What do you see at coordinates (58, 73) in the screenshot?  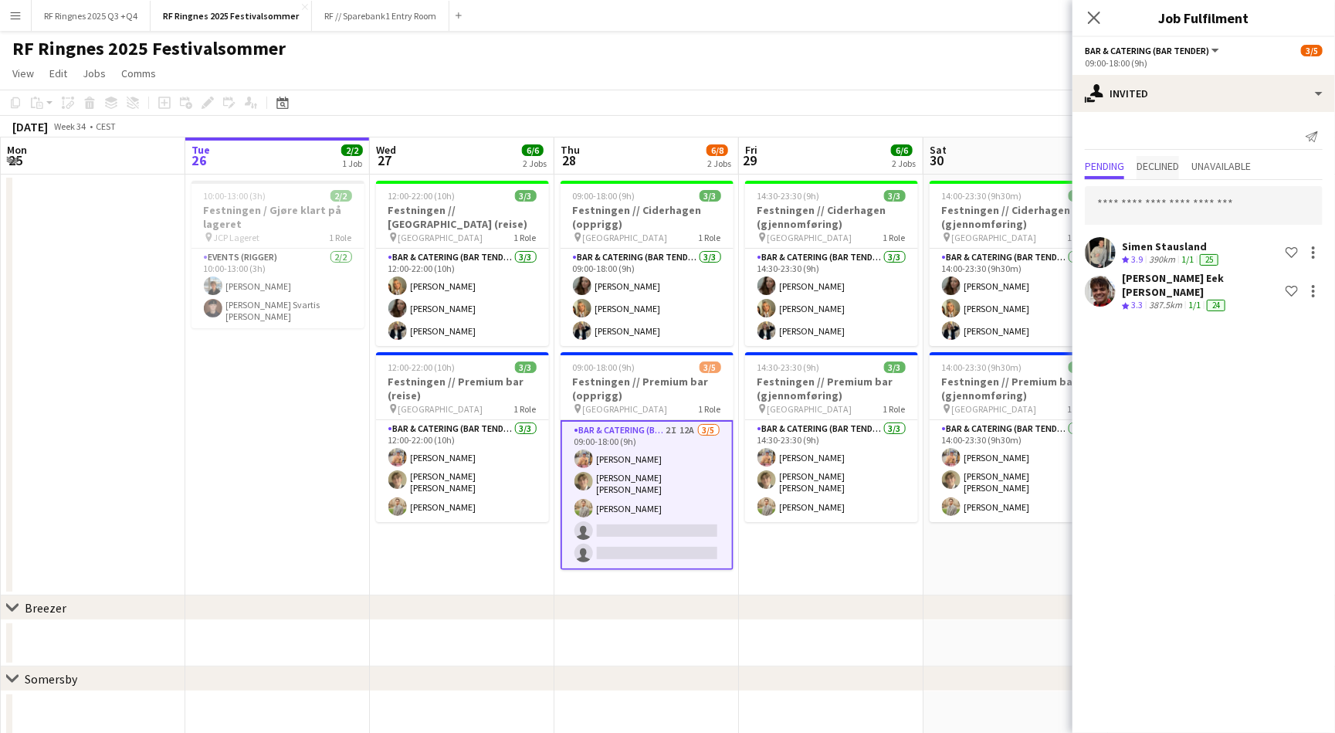 I see `span: Edit` at bounding box center [58, 73].